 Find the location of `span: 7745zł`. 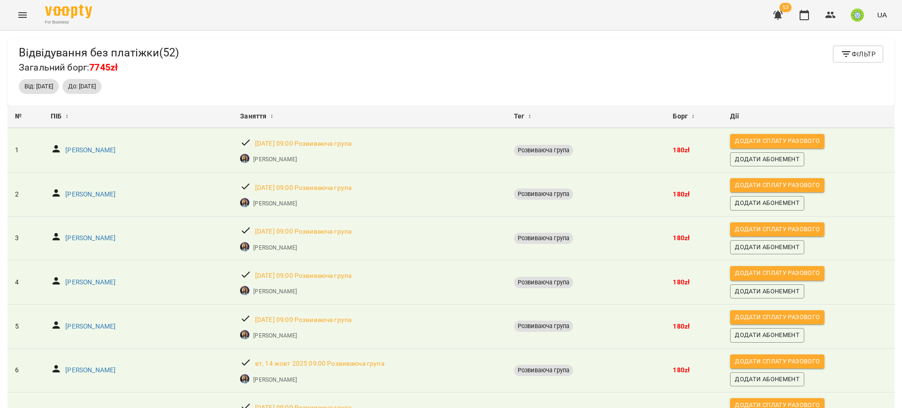

span: 7745zł is located at coordinates (103, 67).